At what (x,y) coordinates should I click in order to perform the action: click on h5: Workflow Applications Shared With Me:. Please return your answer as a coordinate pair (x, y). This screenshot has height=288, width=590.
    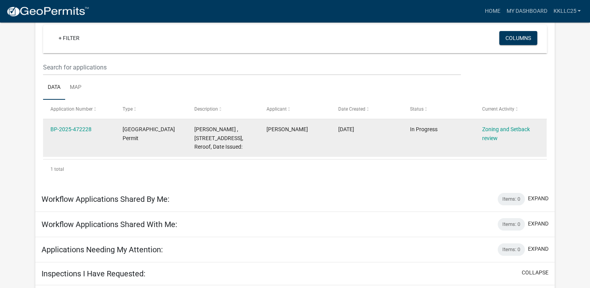
    Looking at the image, I should click on (109, 224).